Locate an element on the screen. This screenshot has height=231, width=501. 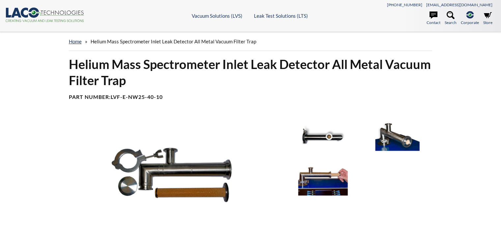
a: Contact is located at coordinates (433, 18).